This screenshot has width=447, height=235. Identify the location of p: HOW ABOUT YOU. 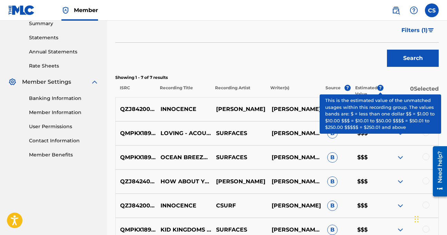
(184, 182).